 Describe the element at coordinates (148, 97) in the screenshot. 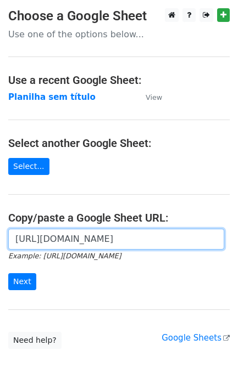

I see `a: View` at that location.